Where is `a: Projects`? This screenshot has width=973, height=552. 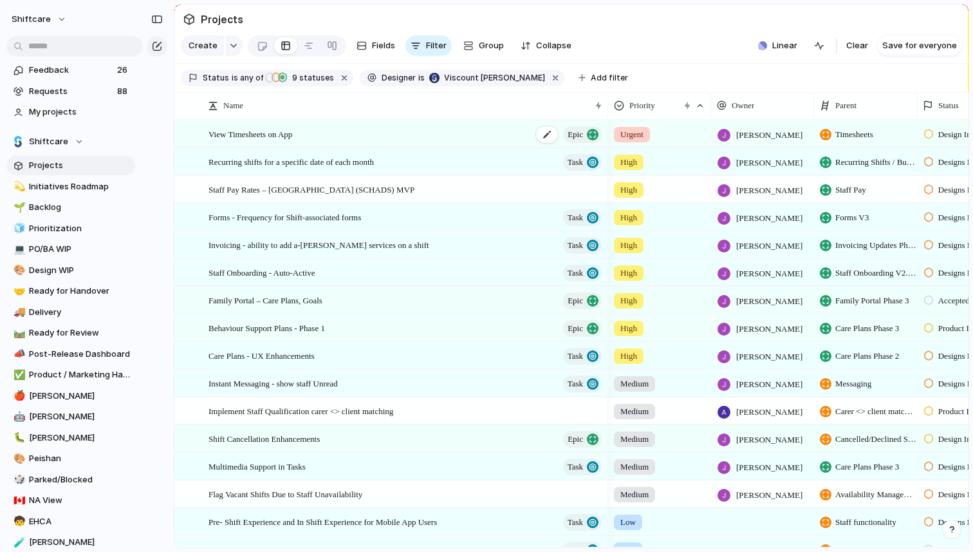
a: Projects is located at coordinates (71, 165).